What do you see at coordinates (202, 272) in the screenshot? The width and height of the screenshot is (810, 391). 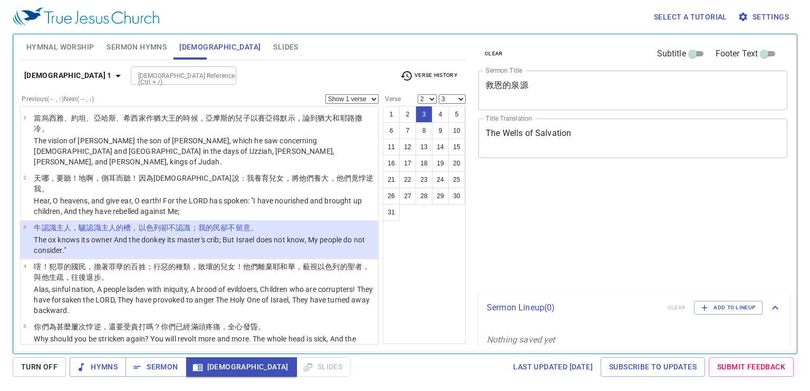 I see `wh1471: ，擔著` at bounding box center [202, 272].